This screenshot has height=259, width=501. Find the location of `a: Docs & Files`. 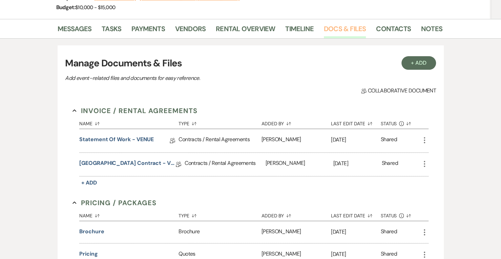

a: Docs & Files is located at coordinates (345, 31).